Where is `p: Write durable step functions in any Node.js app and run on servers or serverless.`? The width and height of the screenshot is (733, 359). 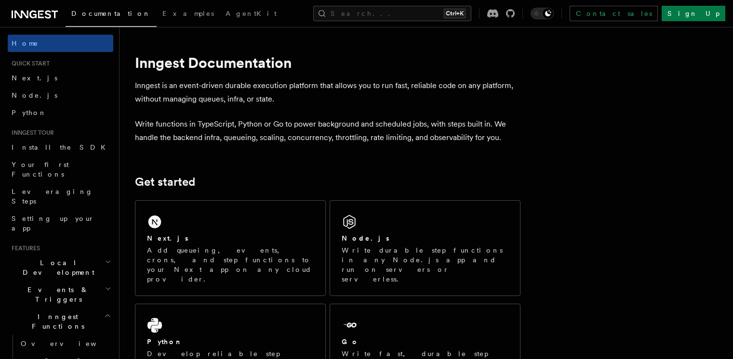
p: Write durable step functions in any Node.js app and run on servers or serverless. is located at coordinates (425, 265).